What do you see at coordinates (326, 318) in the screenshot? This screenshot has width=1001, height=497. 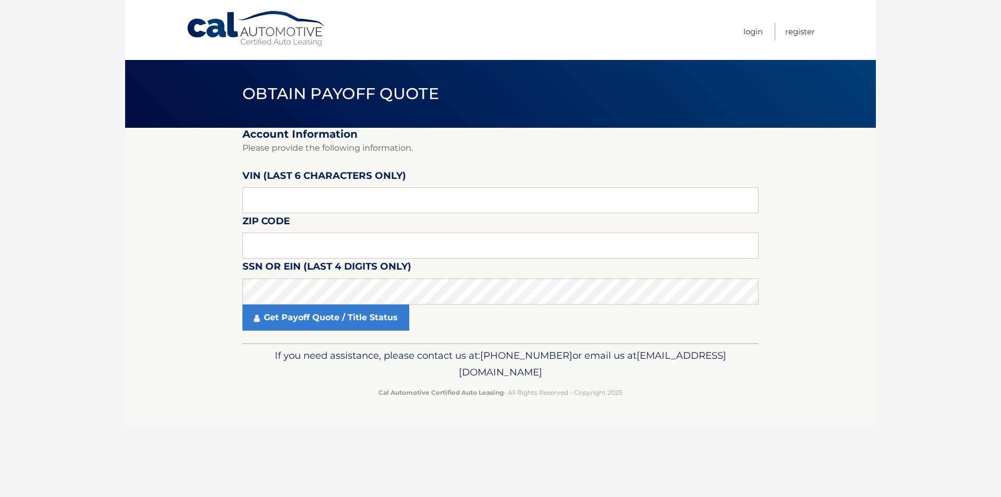 I see `a: Get Payoff Quote / Title Status` at bounding box center [326, 318].